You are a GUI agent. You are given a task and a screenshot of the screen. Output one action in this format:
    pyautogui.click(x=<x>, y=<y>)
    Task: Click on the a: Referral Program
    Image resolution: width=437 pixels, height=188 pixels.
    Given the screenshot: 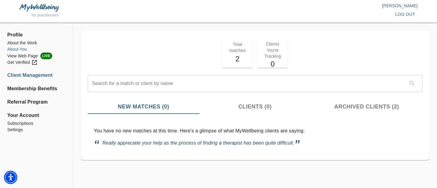 What is the action you would take?
    pyautogui.click(x=36, y=102)
    